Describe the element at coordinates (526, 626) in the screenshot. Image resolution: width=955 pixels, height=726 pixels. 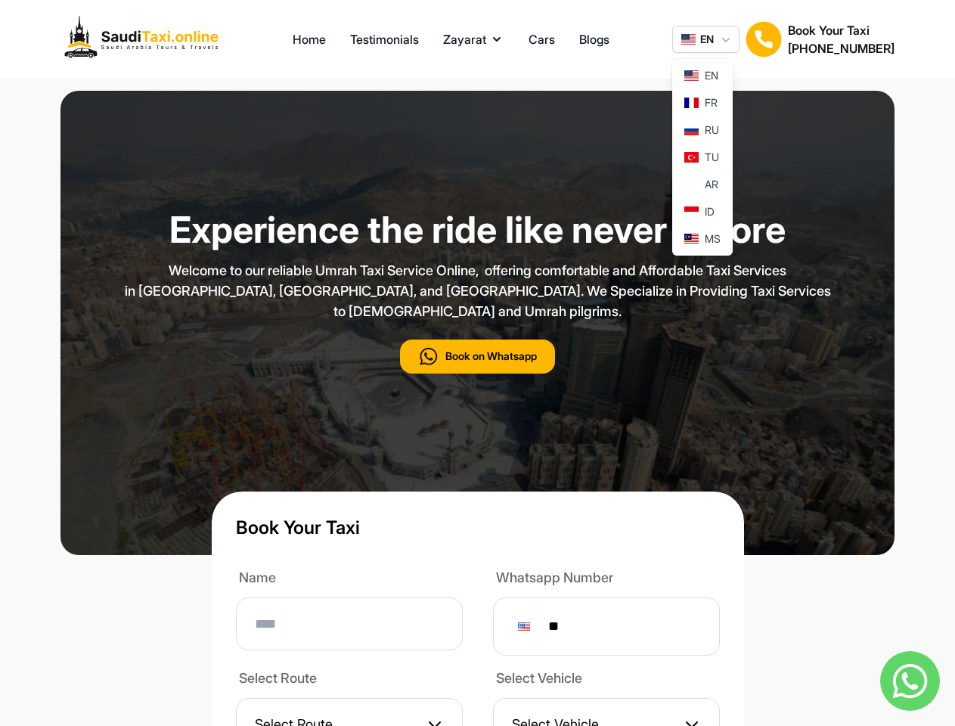
I see `div: United States: + 1` at that location.